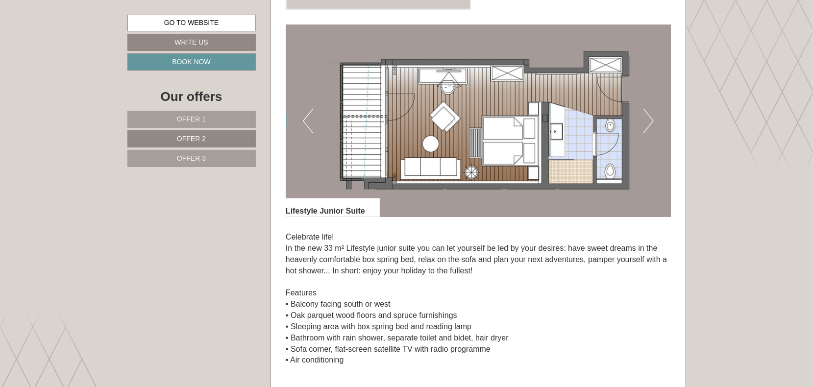  What do you see at coordinates (478, 299) in the screenshot?
I see `p: Celebrate life! In the new 33 m² Lifestyle junior suite you can let yourself be led by your desir...` at bounding box center [478, 299].